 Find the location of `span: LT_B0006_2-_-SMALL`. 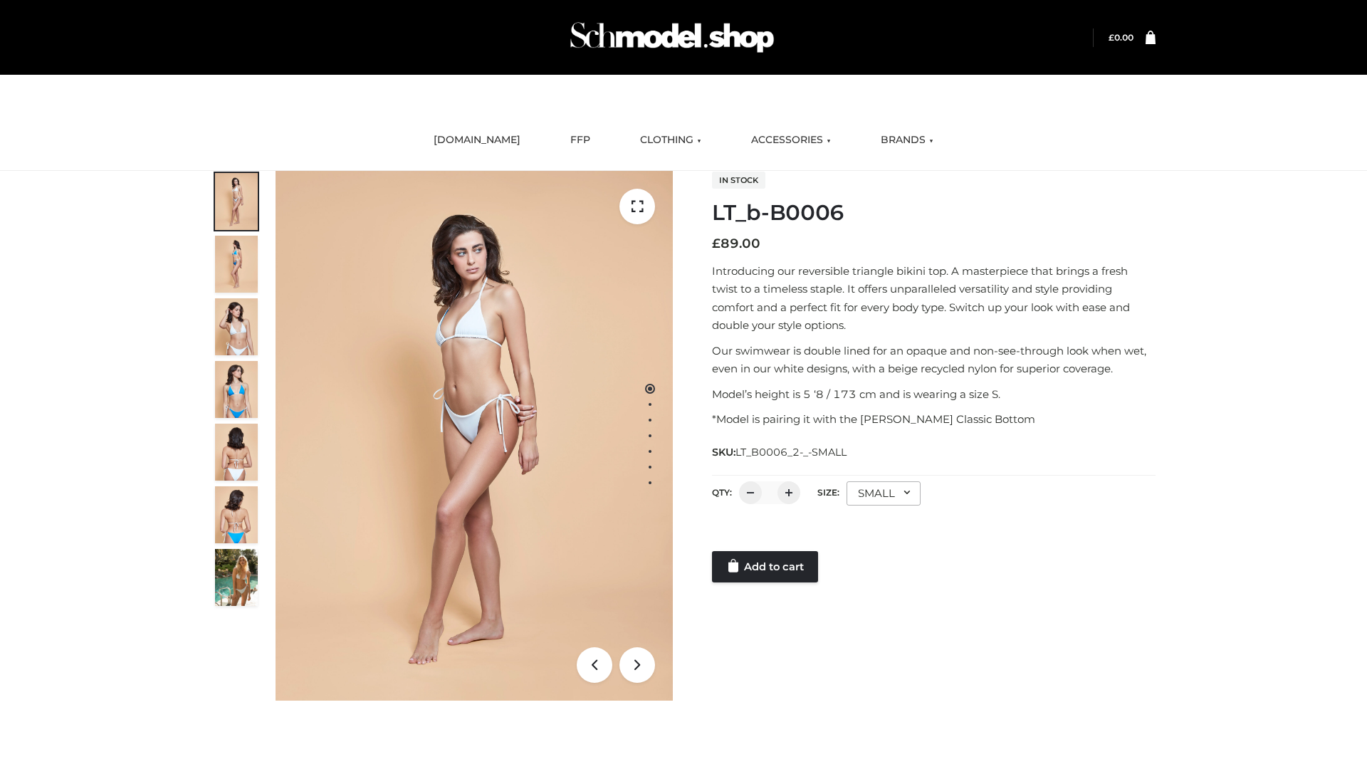

span: LT_B0006_2-_-SMALL is located at coordinates (791, 452).